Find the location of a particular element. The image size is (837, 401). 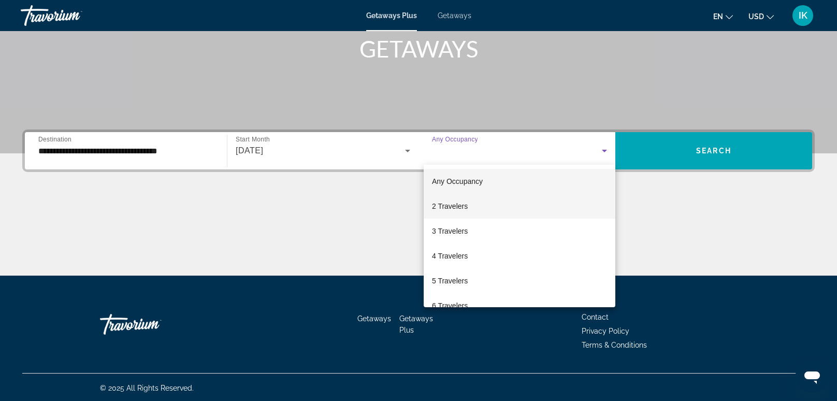

span: 5 Travelers is located at coordinates (450, 281).